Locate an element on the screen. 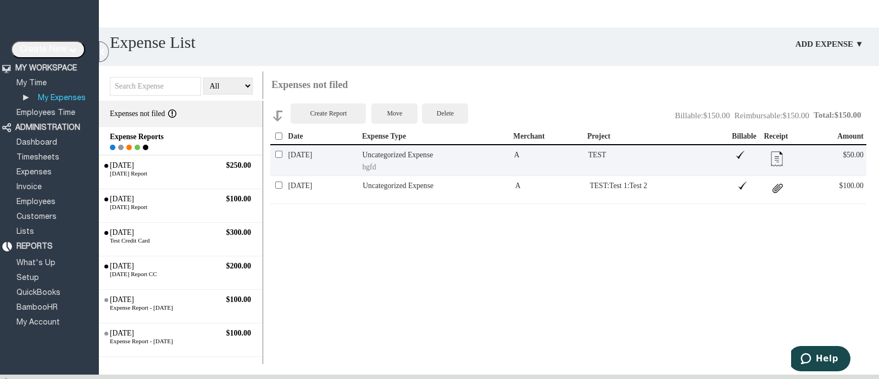 Image resolution: width=879 pixels, height=379 pixels. a: Customers is located at coordinates (36, 217).